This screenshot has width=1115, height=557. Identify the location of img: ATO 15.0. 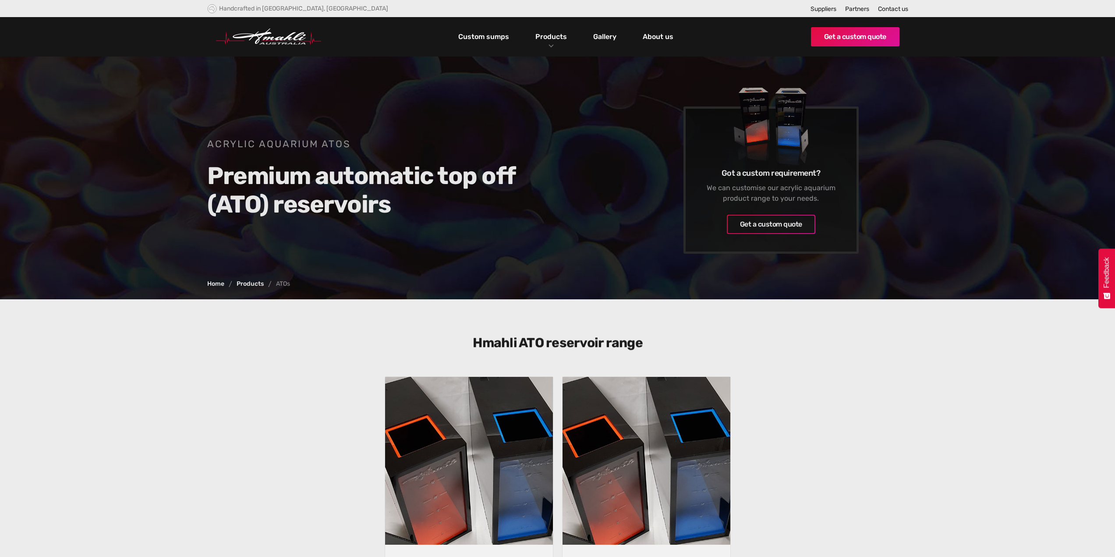
(469, 460).